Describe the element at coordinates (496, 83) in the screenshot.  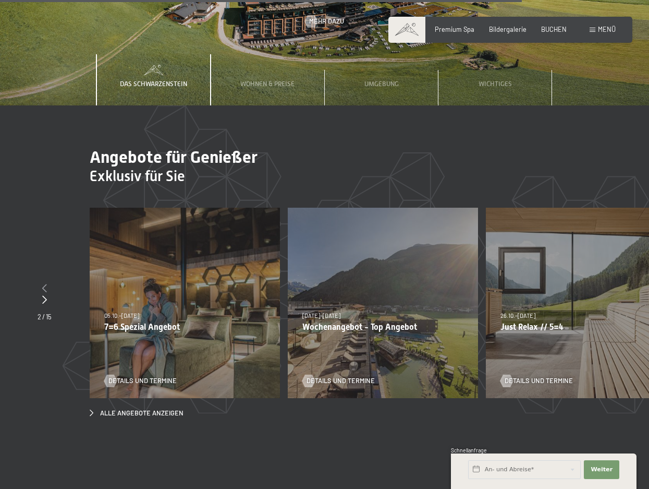
I see `span: Wichtiges` at that location.